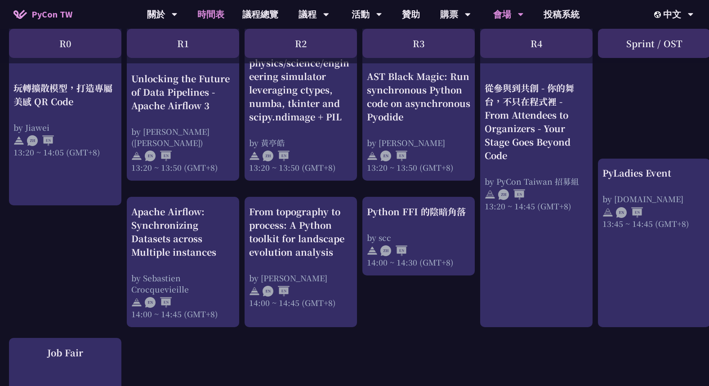  Describe the element at coordinates (659, 14) in the screenshot. I see `img: Locale Icon` at that location.